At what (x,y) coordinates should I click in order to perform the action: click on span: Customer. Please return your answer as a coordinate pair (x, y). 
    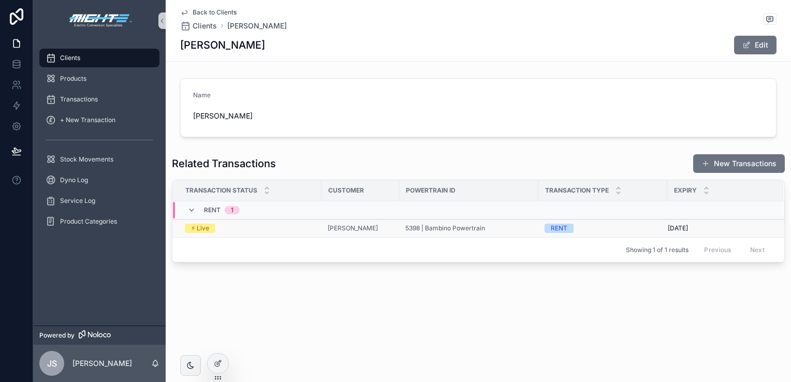
    Looking at the image, I should click on (346, 190).